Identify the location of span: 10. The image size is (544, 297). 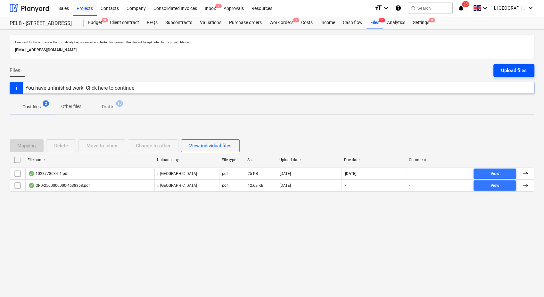
(119, 103).